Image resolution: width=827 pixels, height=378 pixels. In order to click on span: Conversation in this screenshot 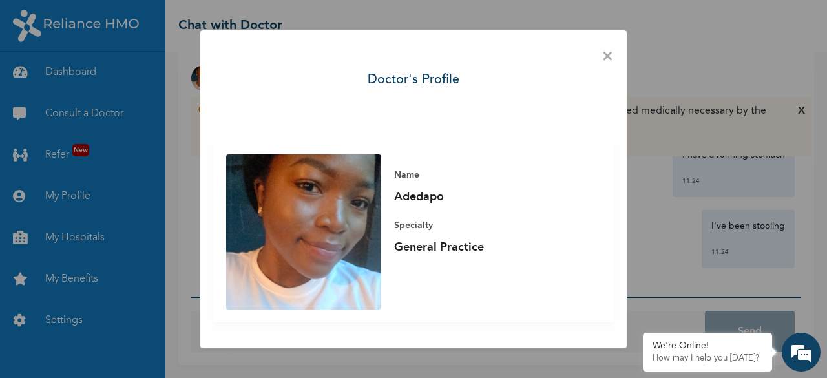, I will do `click(67, 340)`.